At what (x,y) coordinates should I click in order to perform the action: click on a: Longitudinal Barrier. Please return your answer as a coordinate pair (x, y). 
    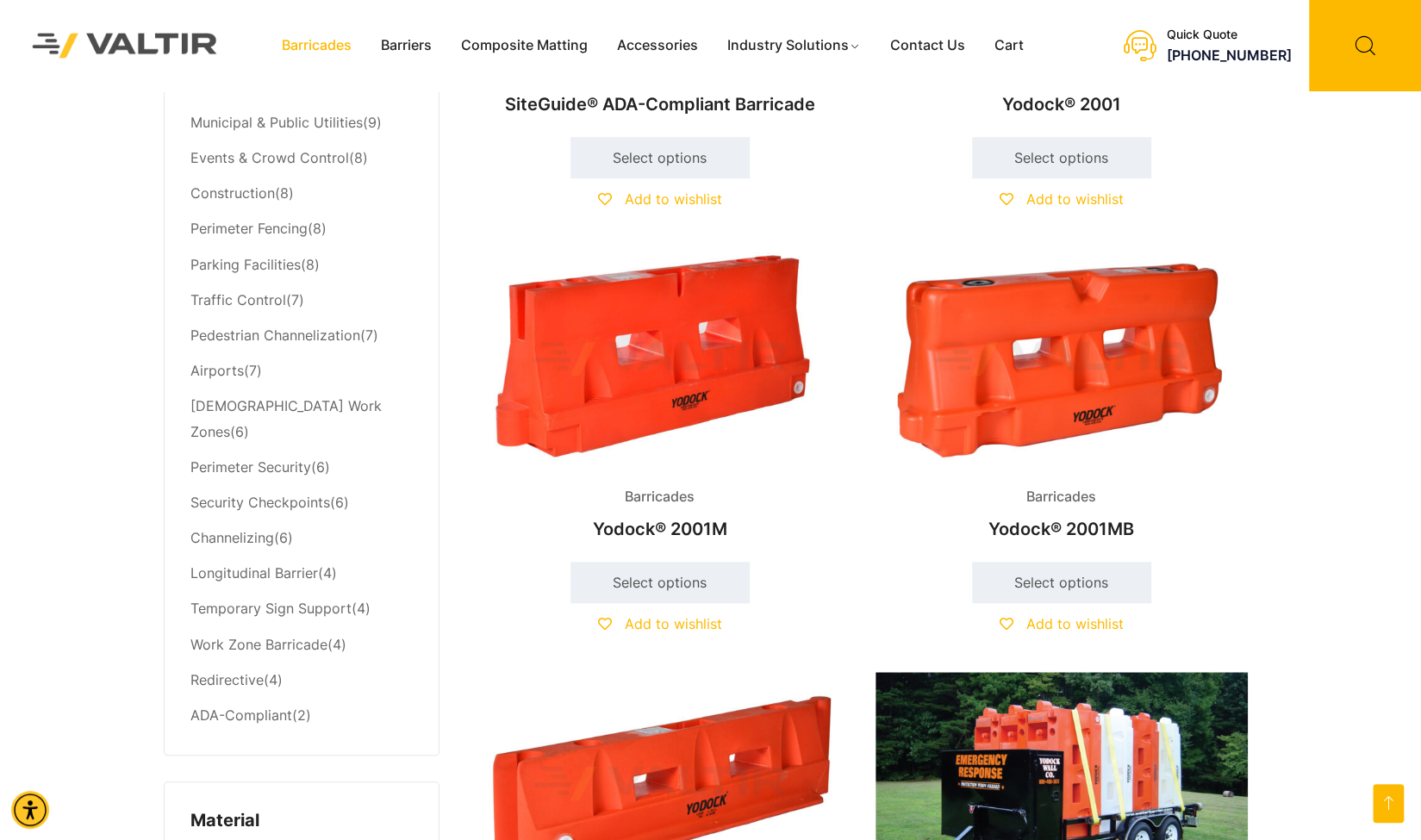
    Looking at the image, I should click on (255, 573).